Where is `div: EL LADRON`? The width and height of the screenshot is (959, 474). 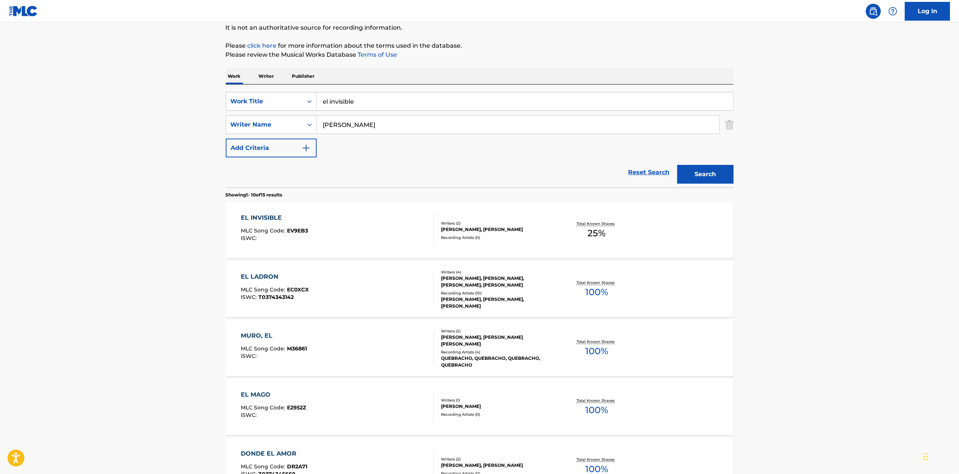
div: EL LADRON is located at coordinates (275, 277).